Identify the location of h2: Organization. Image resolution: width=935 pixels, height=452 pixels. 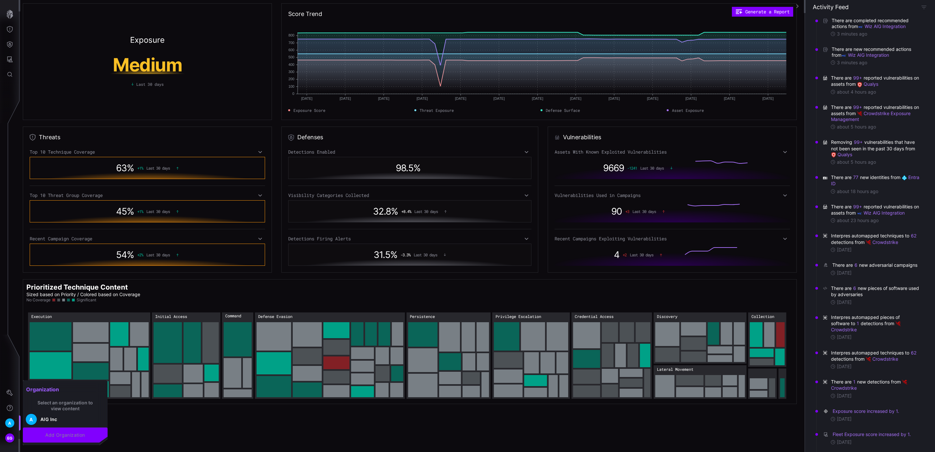
(65, 389).